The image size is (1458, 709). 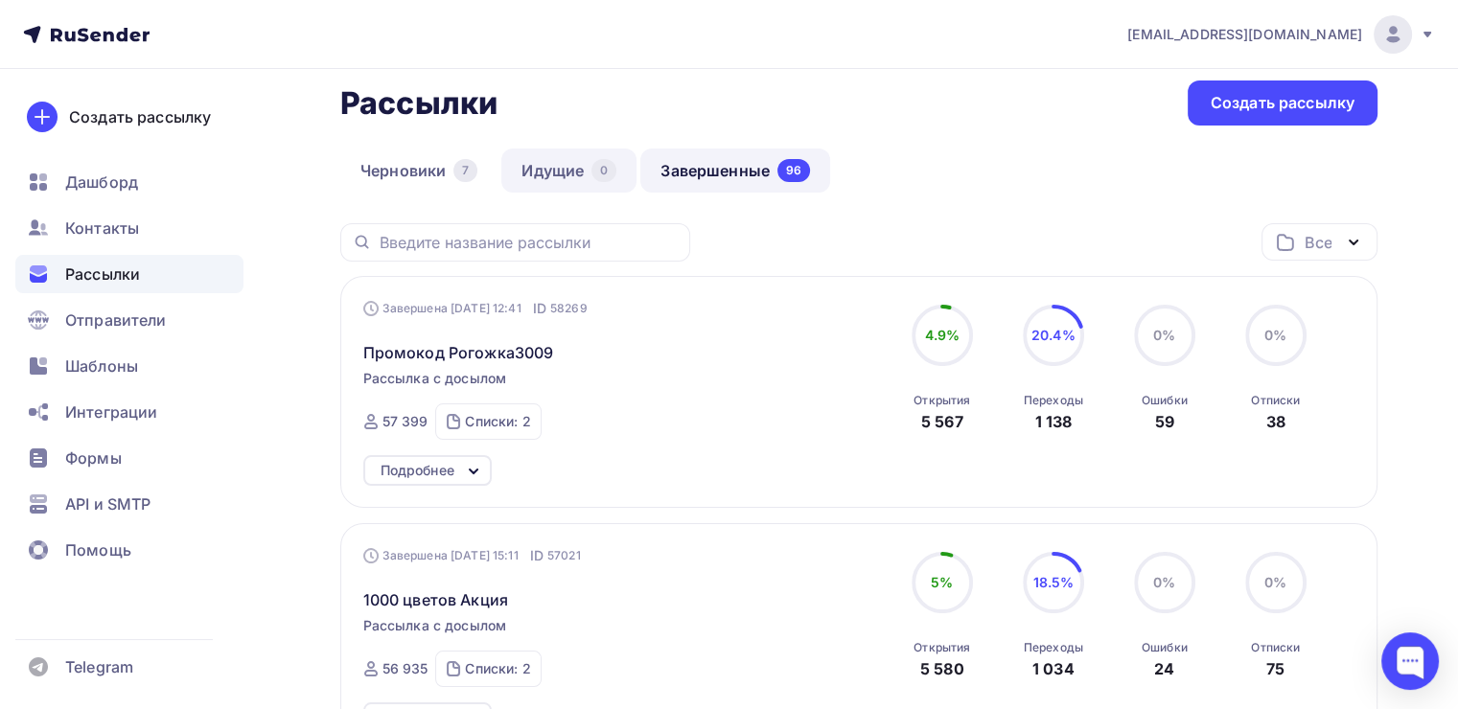 I want to click on h2: Рассылки, so click(x=419, y=104).